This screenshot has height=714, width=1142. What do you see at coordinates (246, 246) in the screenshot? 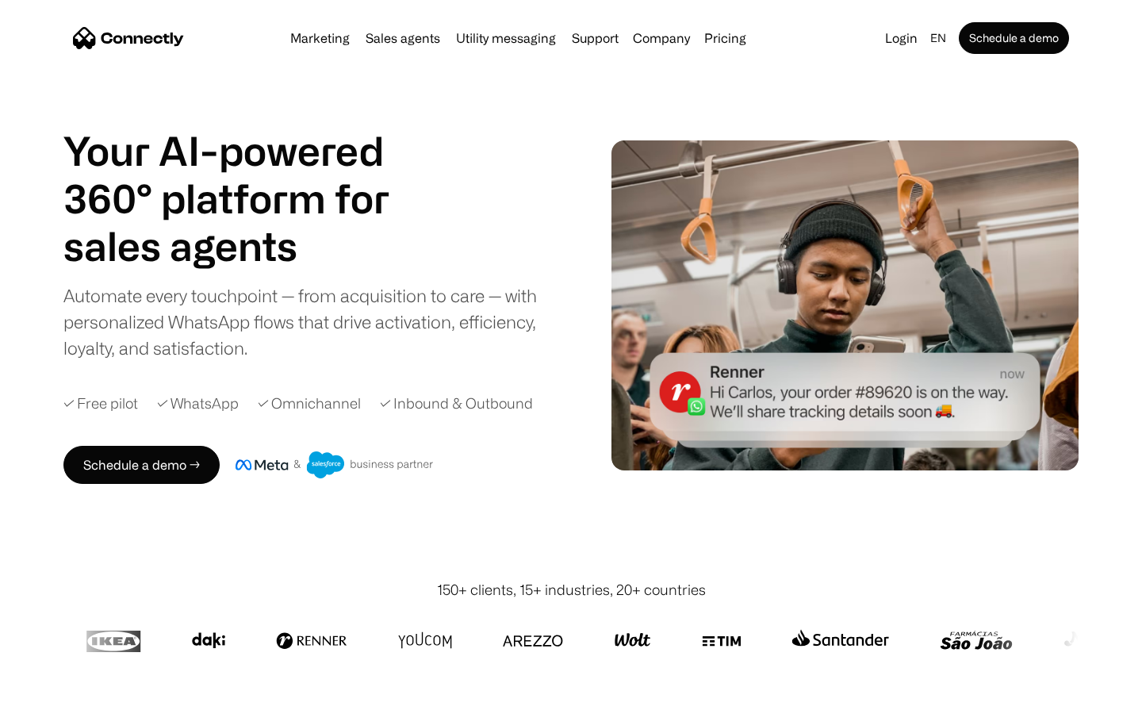
I see `div: carousel` at bounding box center [246, 246].